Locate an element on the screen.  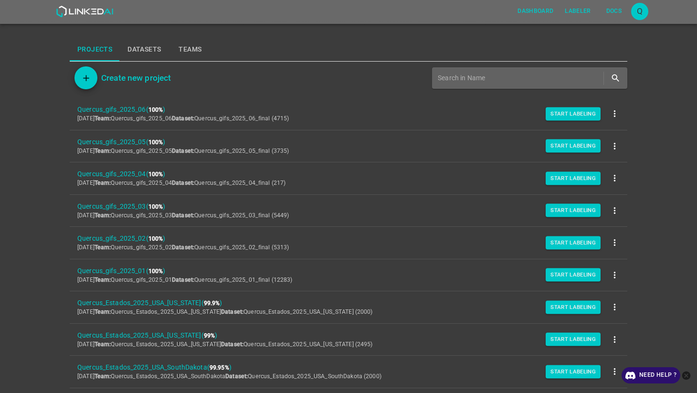
a: Labeler is located at coordinates (578, 11).